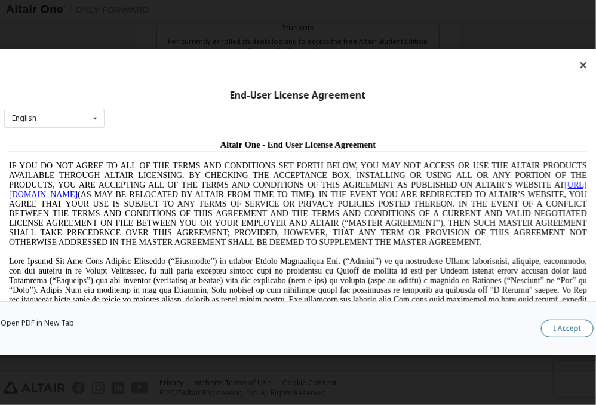  Describe the element at coordinates (294, 169) in the screenshot. I see `span: Lore Ipsumd Sit Ame Cons Adipisc Elitseddo (“Eiusmodte”) in utlabor Etdolo Magnaaliqua Eni. (“Adm...` at that location.